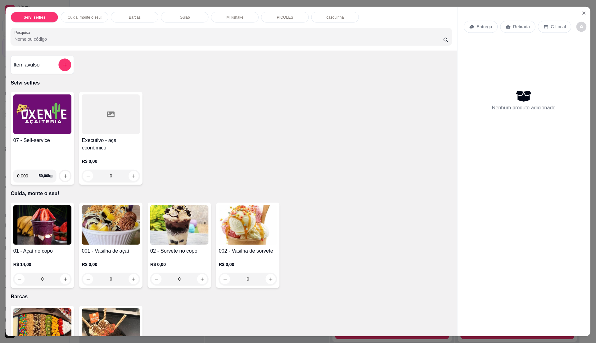 The width and height of the screenshot is (596, 343). Describe the element at coordinates (558, 27) in the screenshot. I see `p: C.Local` at that location.